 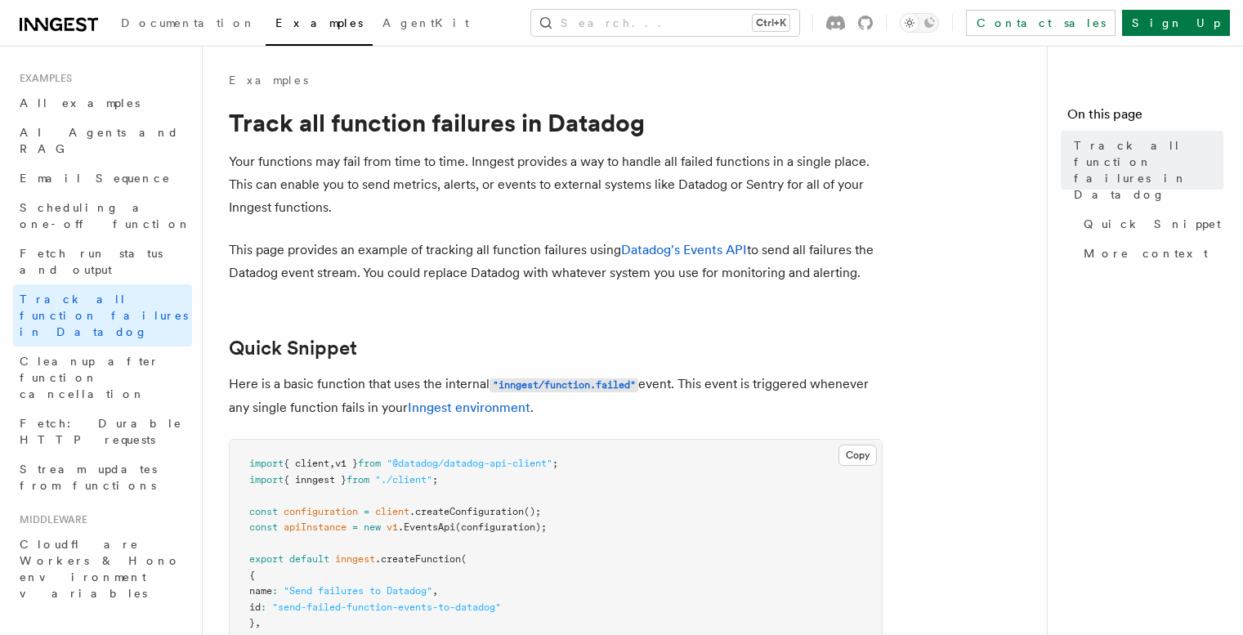 What do you see at coordinates (556, 185) in the screenshot?
I see `p: Your functions may fail from time to time. Inngest provides a way to handle all failed functions ...` at bounding box center [556, 185].